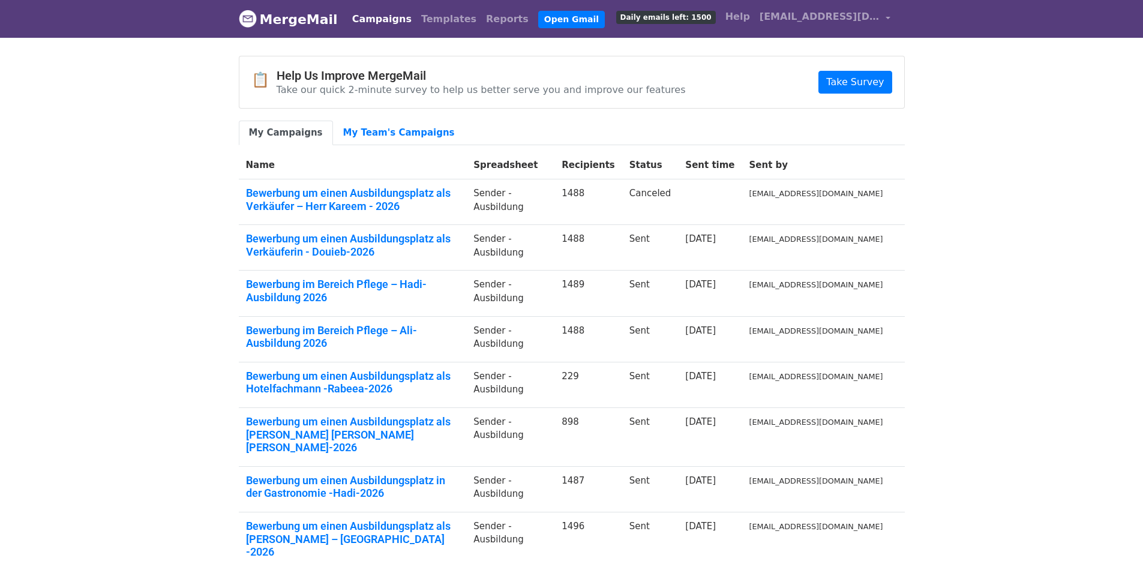 The image size is (1143, 567). What do you see at coordinates (588, 385) in the screenshot?
I see `td: 229` at bounding box center [588, 385].